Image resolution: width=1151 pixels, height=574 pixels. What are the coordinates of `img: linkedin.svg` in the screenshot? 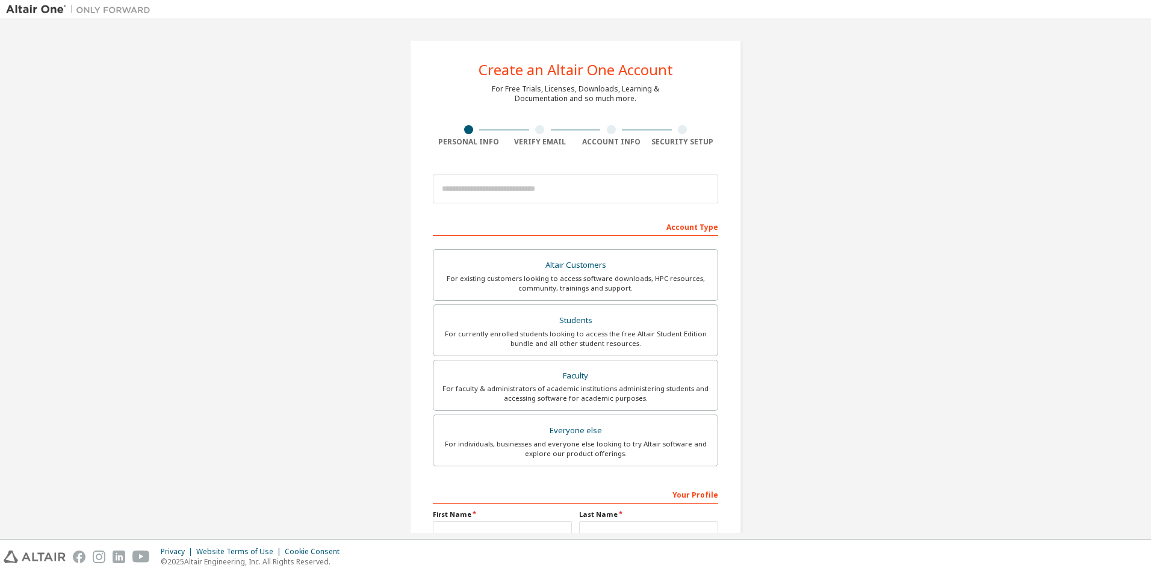 It's located at (119, 557).